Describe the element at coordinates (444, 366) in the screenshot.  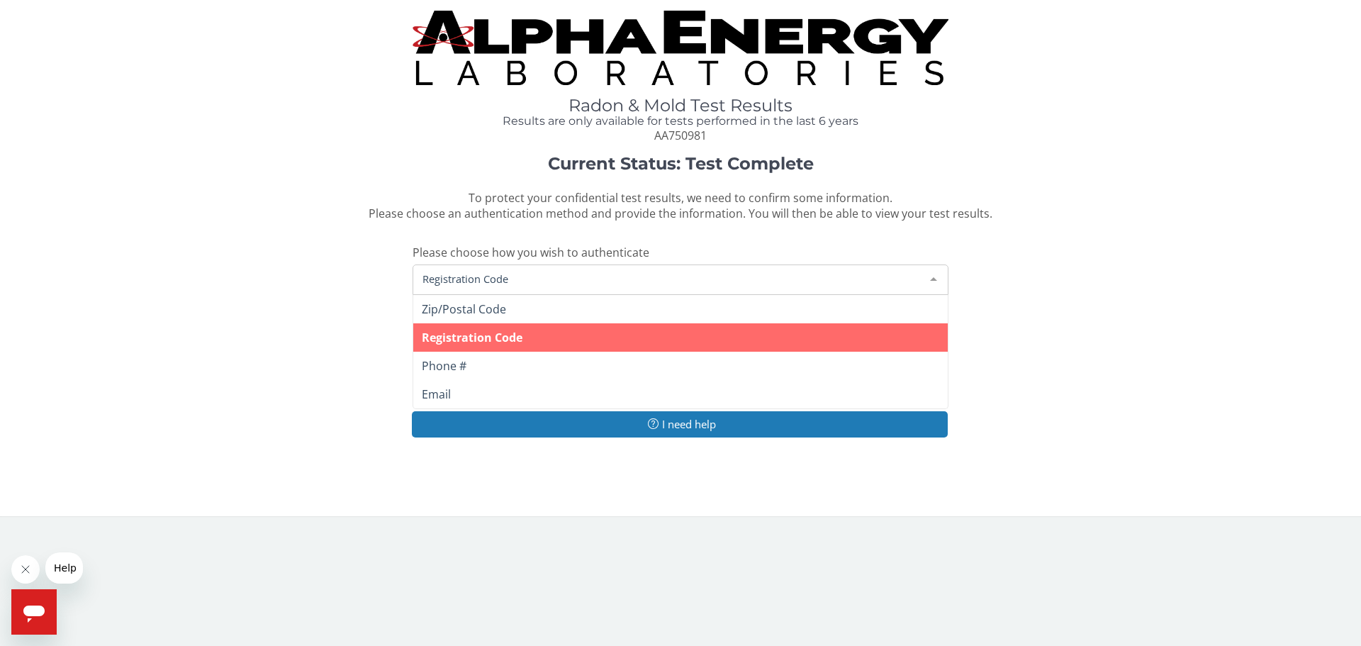
I see `span: Phone #` at that location.